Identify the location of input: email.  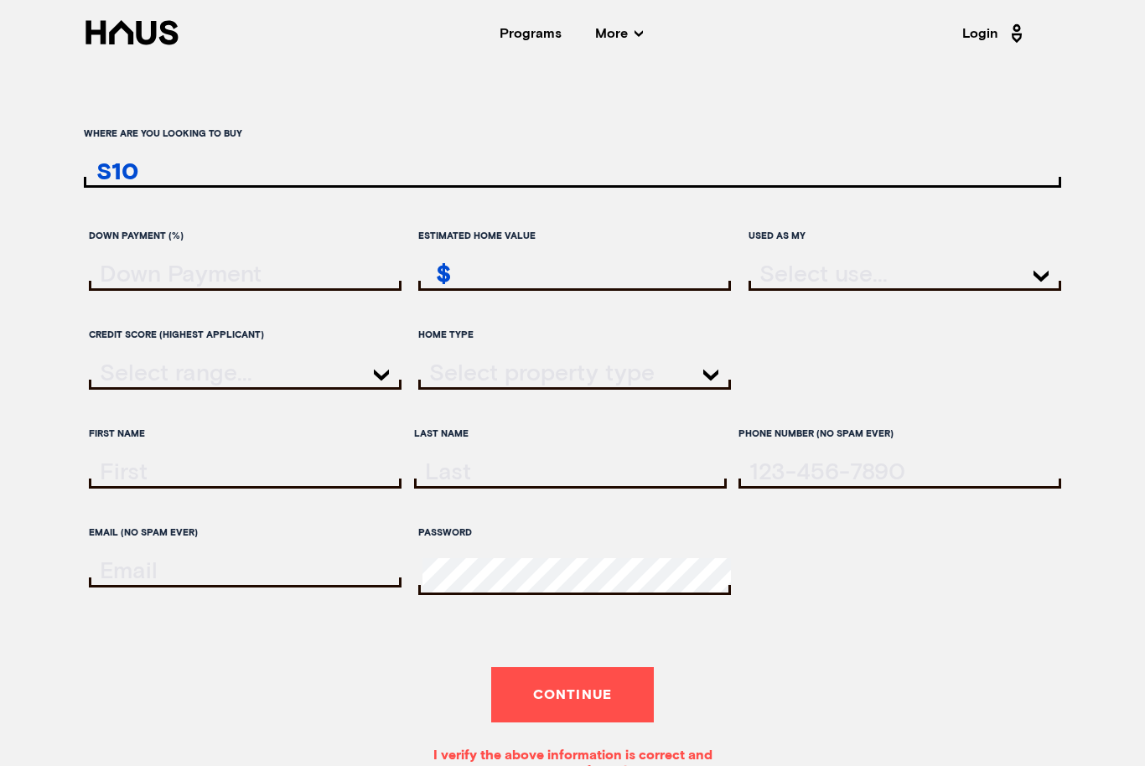
(247, 571).